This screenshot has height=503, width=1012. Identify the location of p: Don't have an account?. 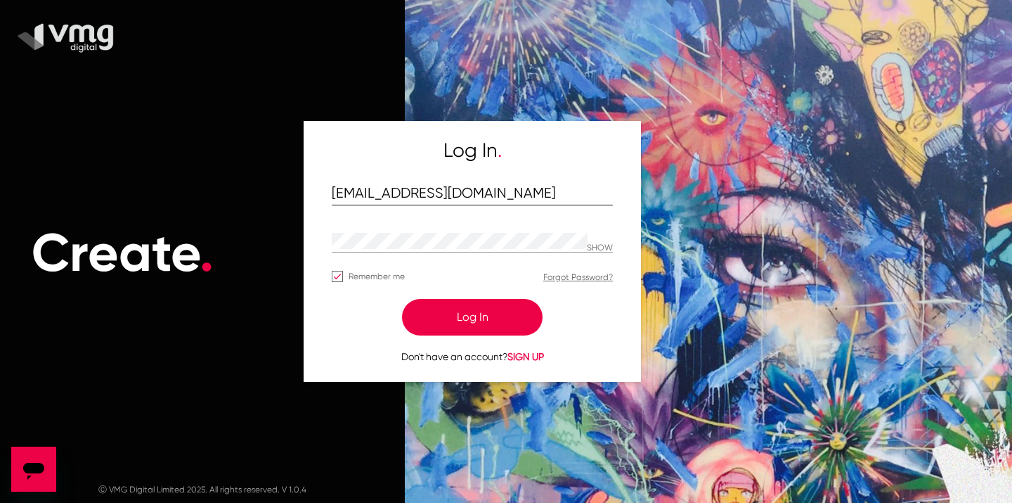
(472, 356).